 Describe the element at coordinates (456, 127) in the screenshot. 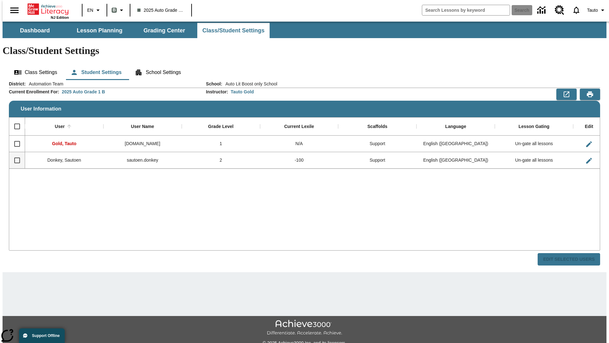

I see `div: Language` at that location.